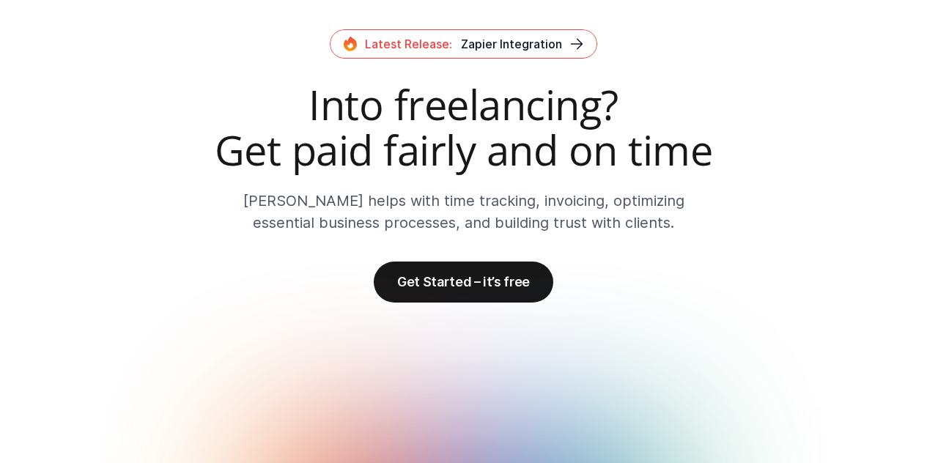  I want to click on a: Latest Release:Zapier Integration, so click(463, 44).